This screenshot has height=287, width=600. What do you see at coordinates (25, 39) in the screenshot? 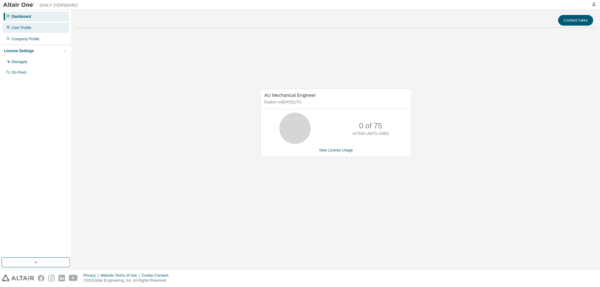
I see `div: Company Profile` at bounding box center [25, 39].